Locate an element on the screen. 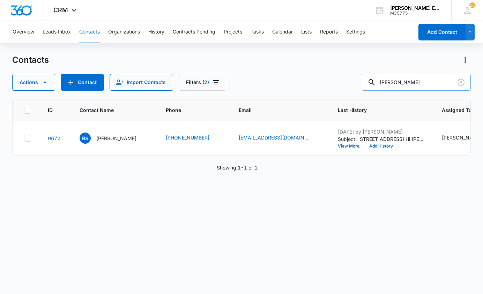 This screenshot has width=483, height=294. div: Contact Name - Brendan Scanlon - Select to Edit Field is located at coordinates (114, 138).